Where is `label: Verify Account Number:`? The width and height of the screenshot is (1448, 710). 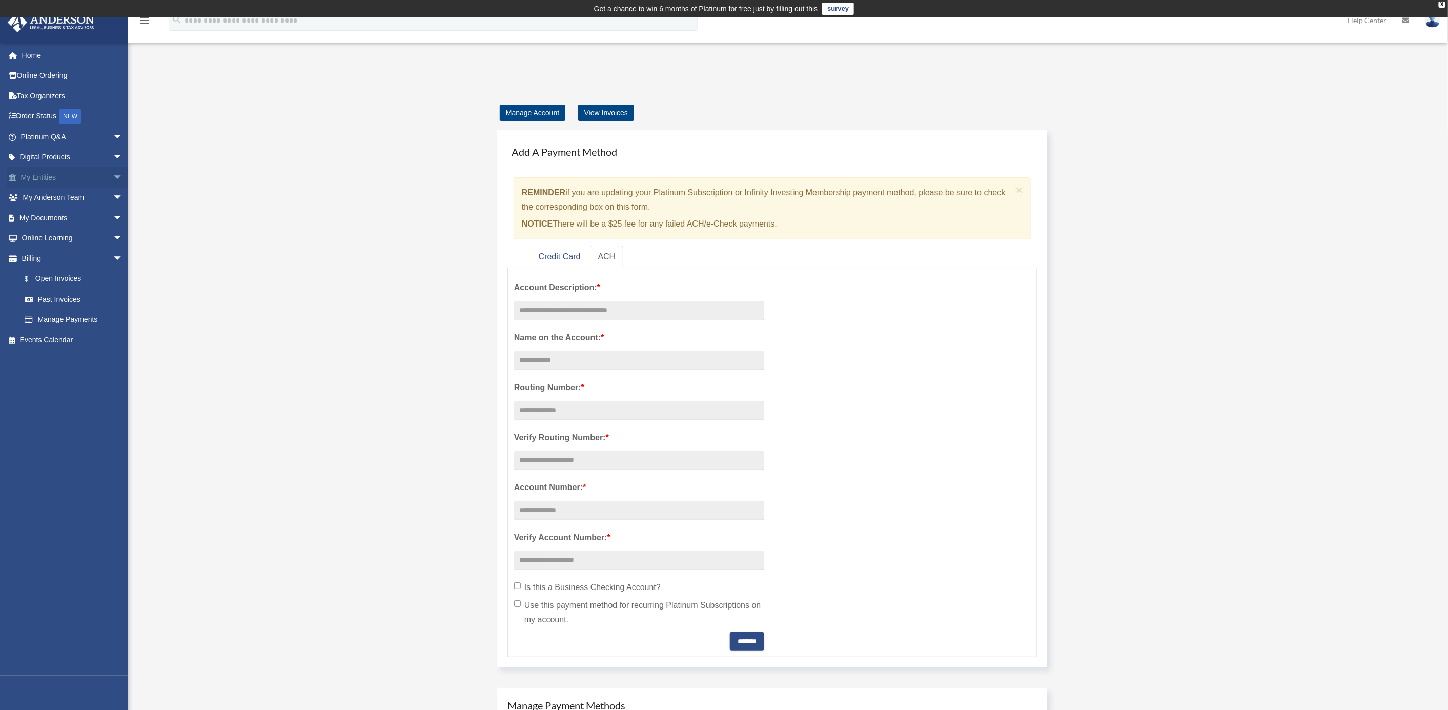
label: Verify Account Number: is located at coordinates (639, 538).